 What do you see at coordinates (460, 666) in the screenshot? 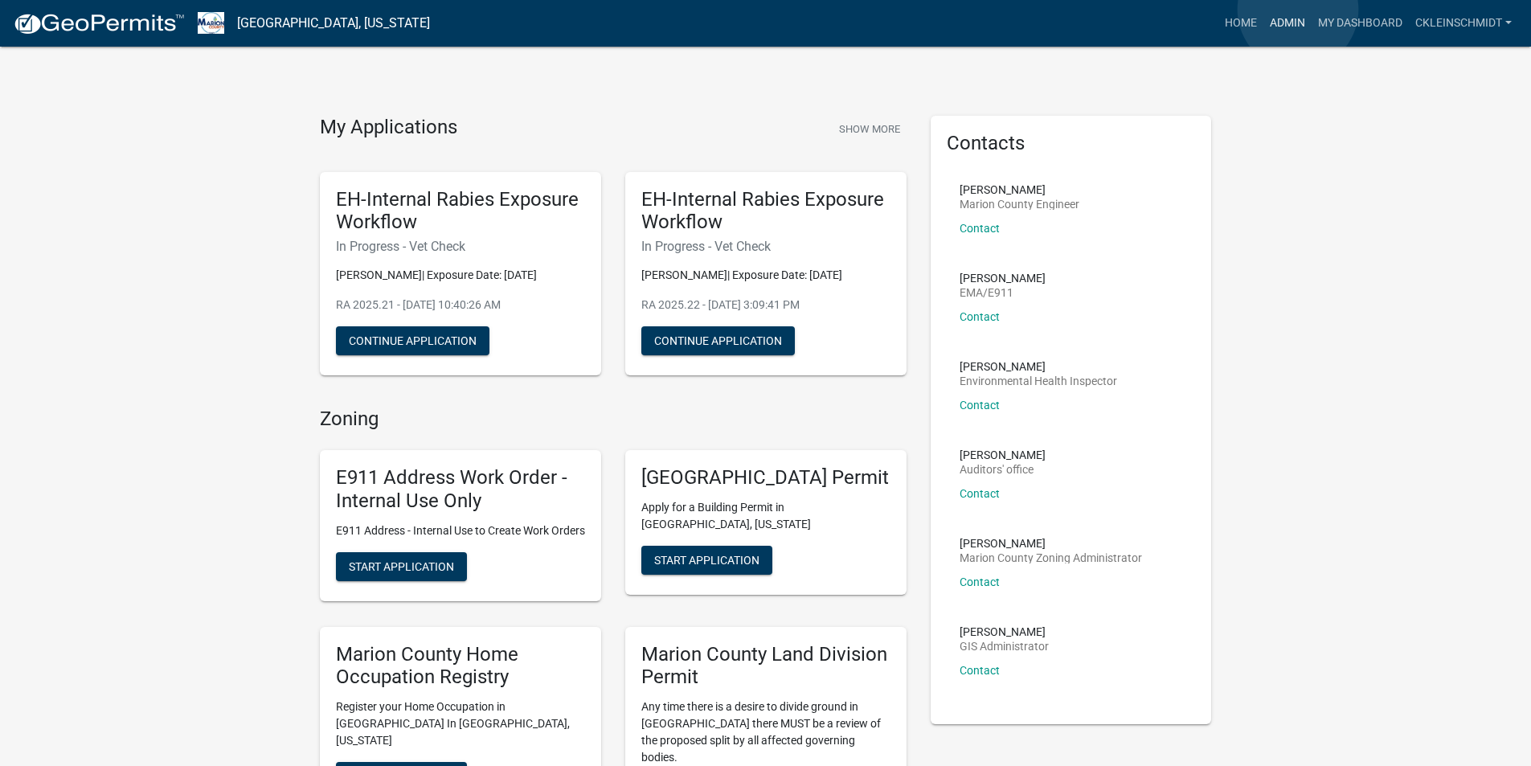
I see `h5: Marion County Home Occupation Registry` at bounding box center [460, 666].